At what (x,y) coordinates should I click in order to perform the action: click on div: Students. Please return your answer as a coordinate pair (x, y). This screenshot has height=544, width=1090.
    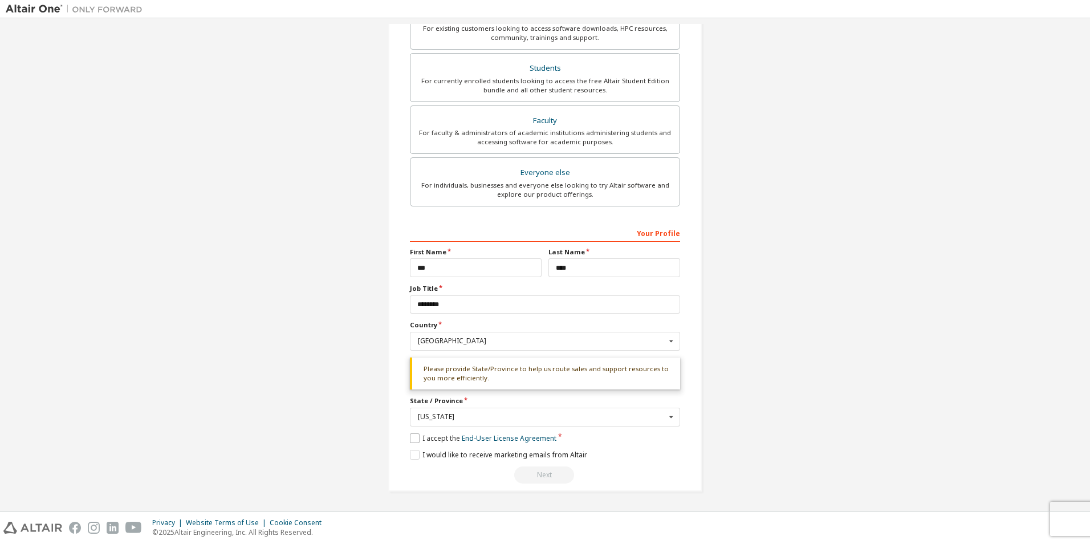
    Looking at the image, I should click on (545, 68).